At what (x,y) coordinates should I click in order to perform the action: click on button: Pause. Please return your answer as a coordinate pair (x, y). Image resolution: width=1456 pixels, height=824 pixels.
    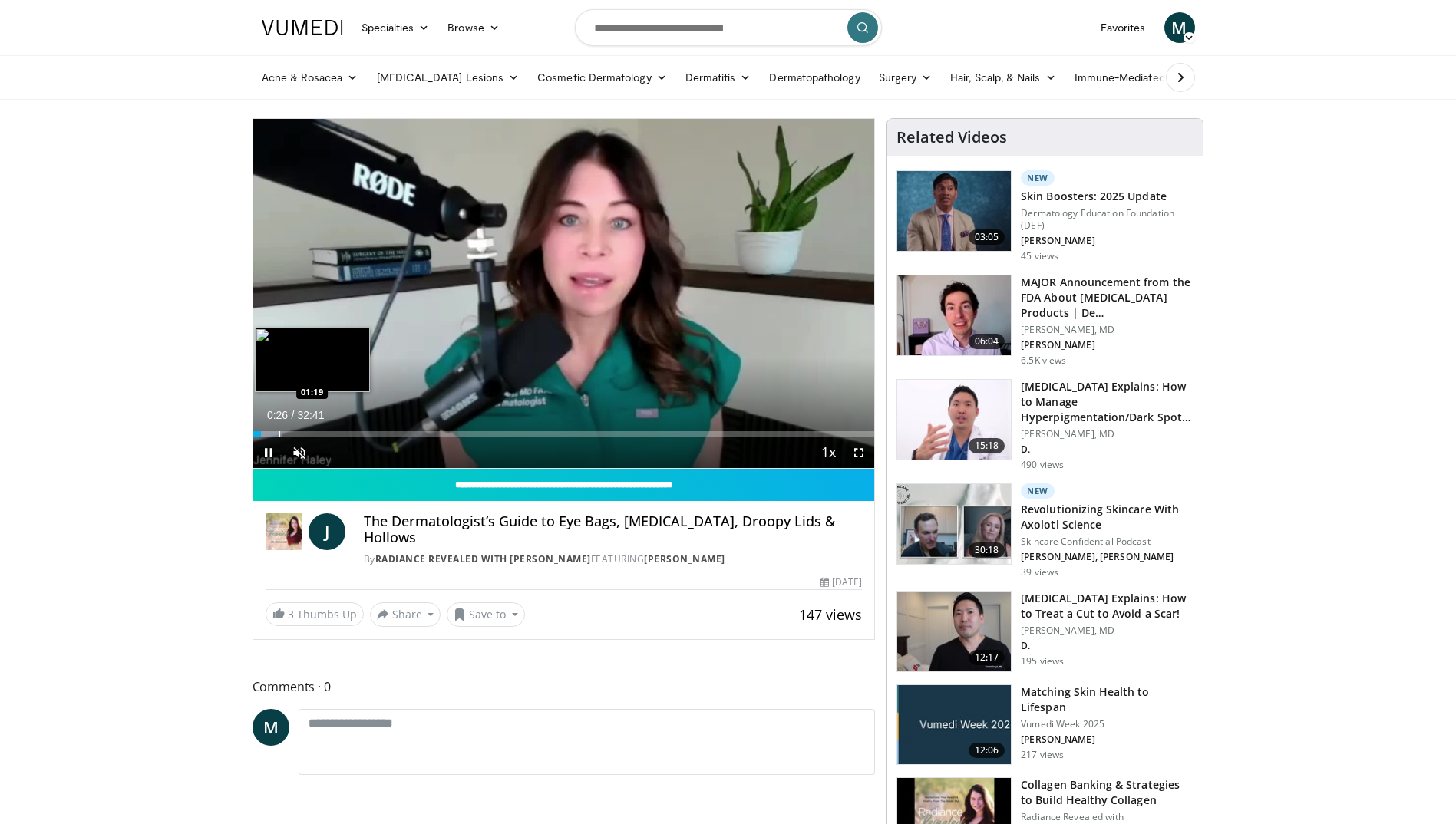
    Looking at the image, I should click on (269, 453).